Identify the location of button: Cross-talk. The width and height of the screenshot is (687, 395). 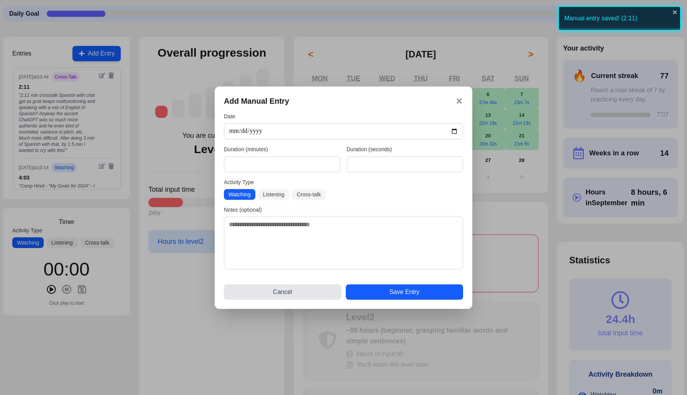
(308, 195).